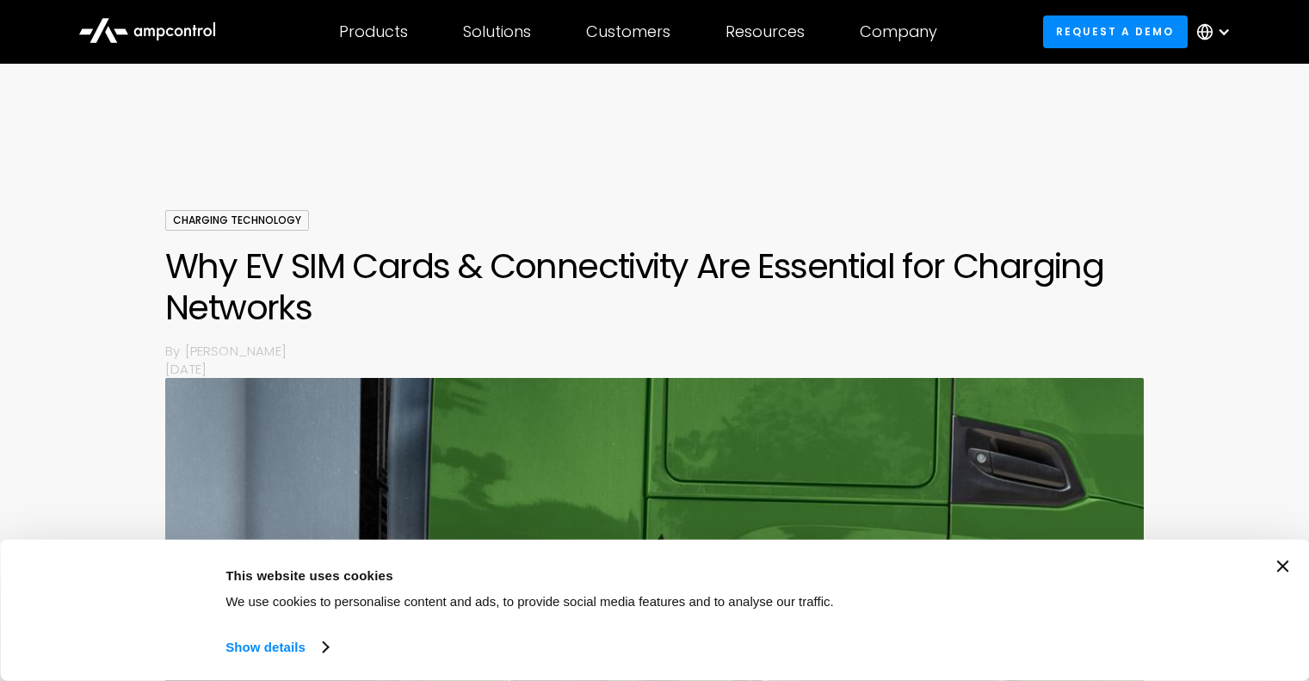 This screenshot has width=1309, height=681. Describe the element at coordinates (1115, 31) in the screenshot. I see `a: Request a demo` at that location.